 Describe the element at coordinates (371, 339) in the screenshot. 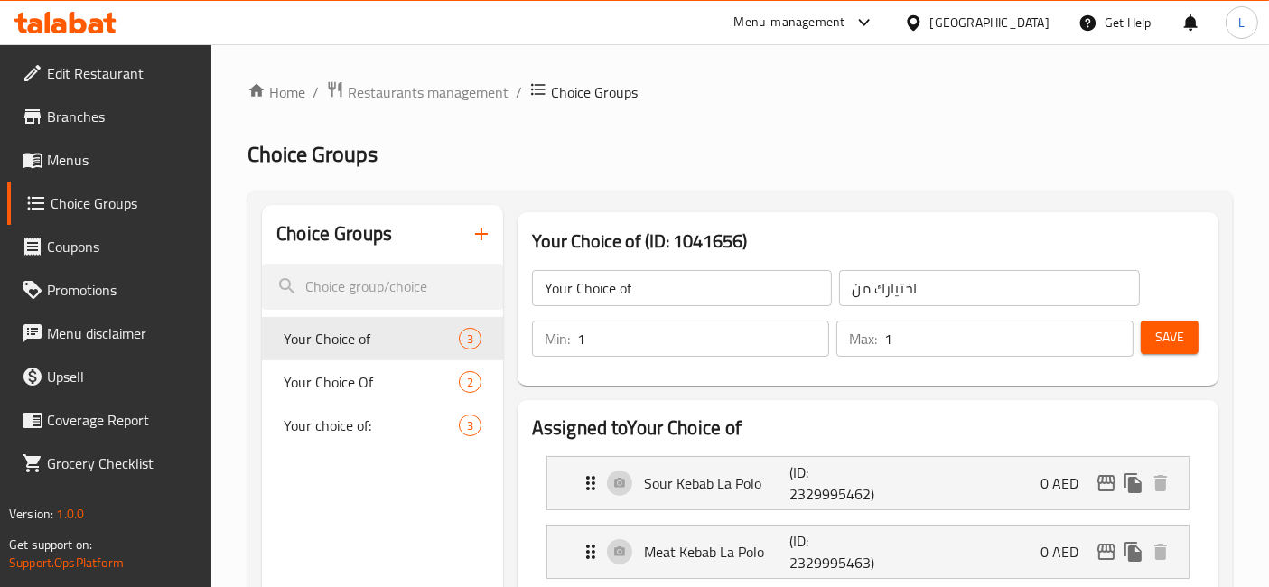

I see `span: Your Choice of` at that location.